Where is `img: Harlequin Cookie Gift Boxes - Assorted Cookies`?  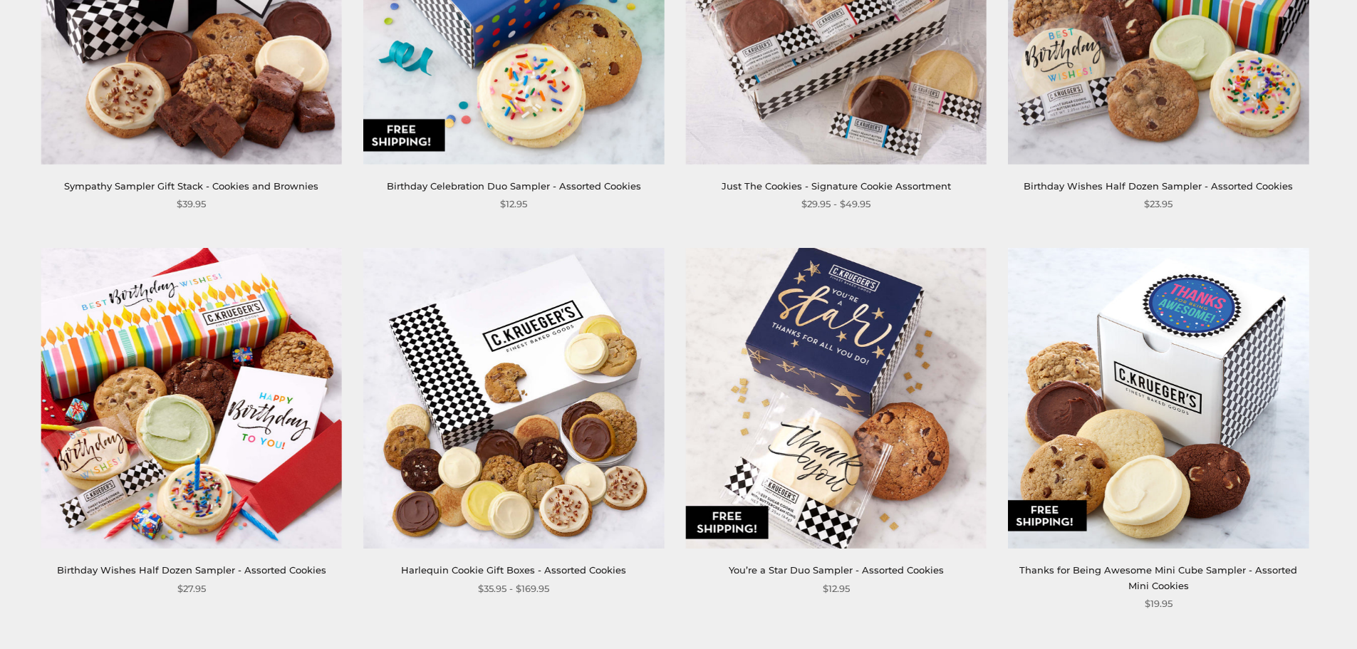 img: Harlequin Cookie Gift Boxes - Assorted Cookies is located at coordinates (514, 398).